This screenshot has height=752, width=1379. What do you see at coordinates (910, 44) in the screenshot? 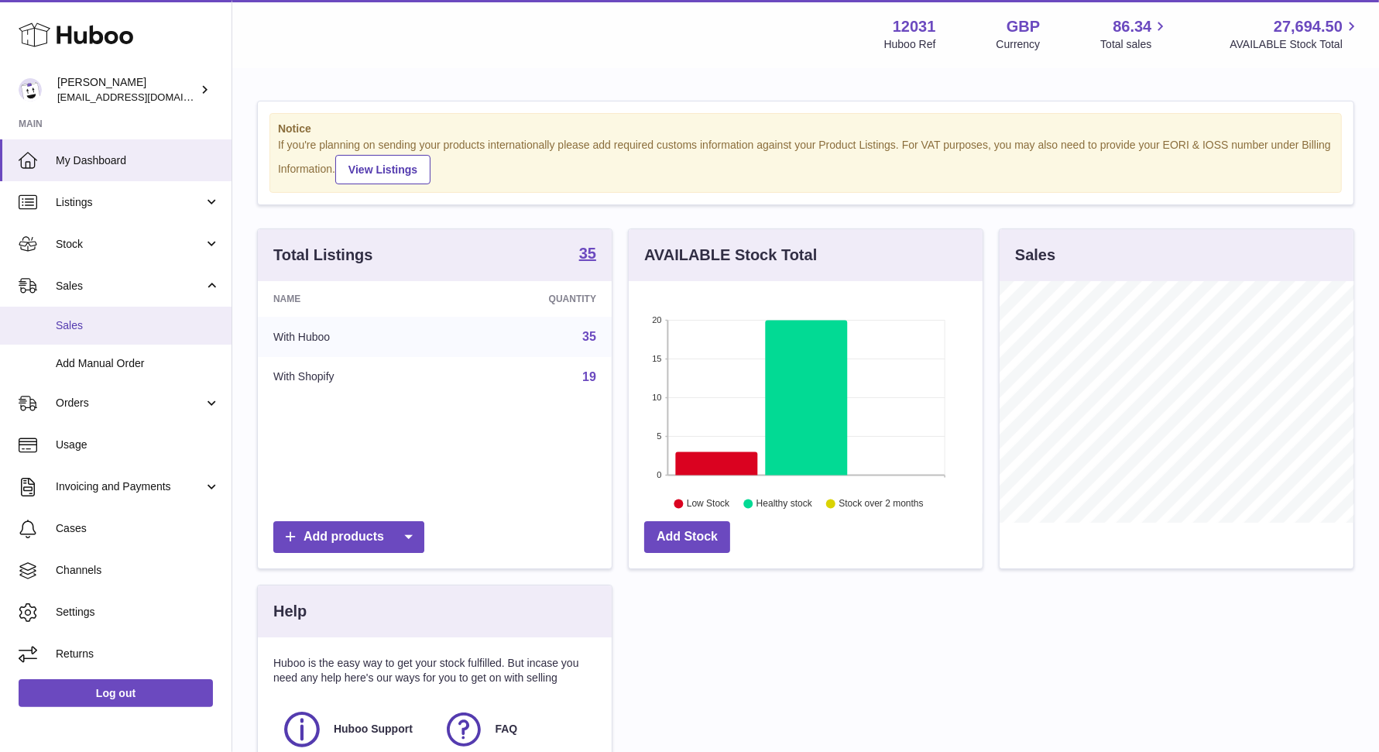
I see `div: Huboo Ref` at bounding box center [910, 44].